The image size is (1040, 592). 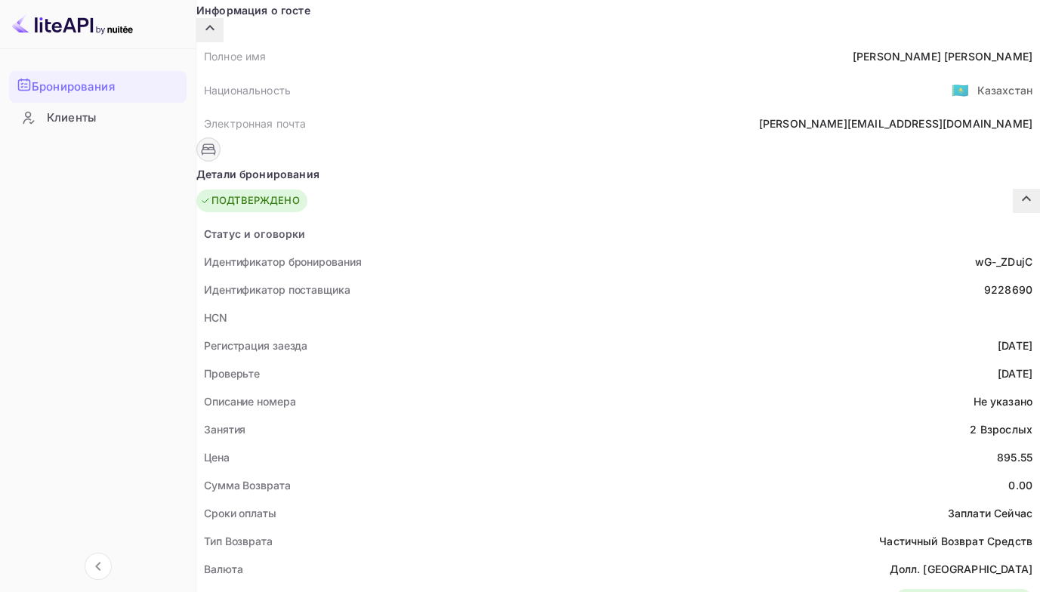 What do you see at coordinates (97, 87) in the screenshot?
I see `div: Бронирования` at bounding box center [97, 87].